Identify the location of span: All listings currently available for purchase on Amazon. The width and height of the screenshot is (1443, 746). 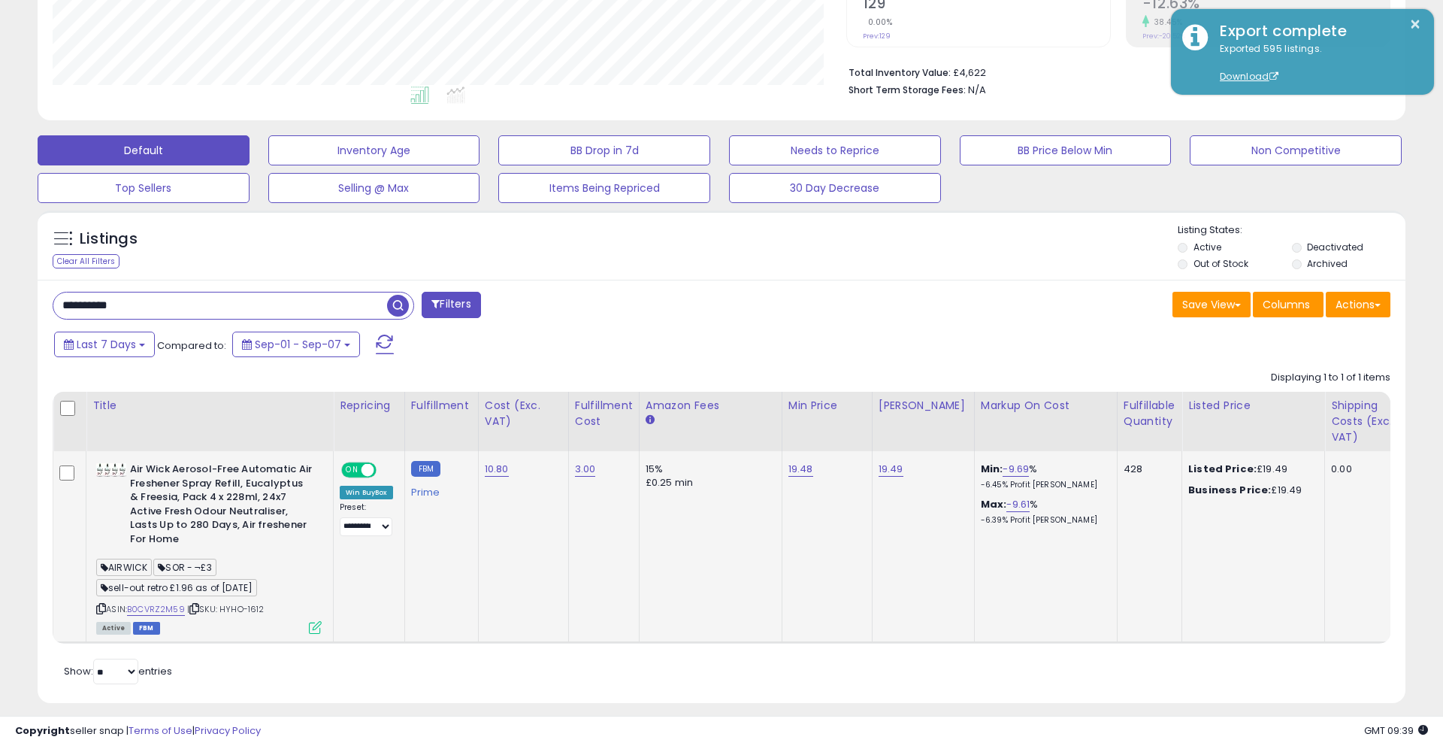
(113, 628).